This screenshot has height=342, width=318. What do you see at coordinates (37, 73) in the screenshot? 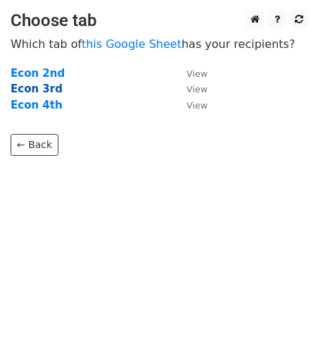
I see `a: Econ 2nd` at bounding box center [37, 73].